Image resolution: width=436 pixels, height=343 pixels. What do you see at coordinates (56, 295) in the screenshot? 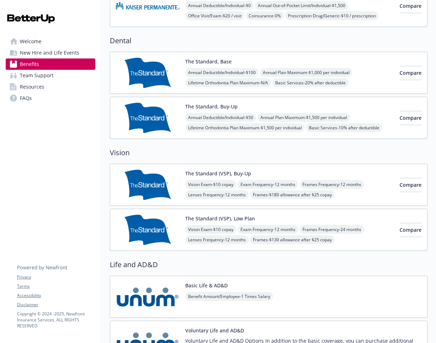
I see `a: Accessibility` at bounding box center [56, 295].